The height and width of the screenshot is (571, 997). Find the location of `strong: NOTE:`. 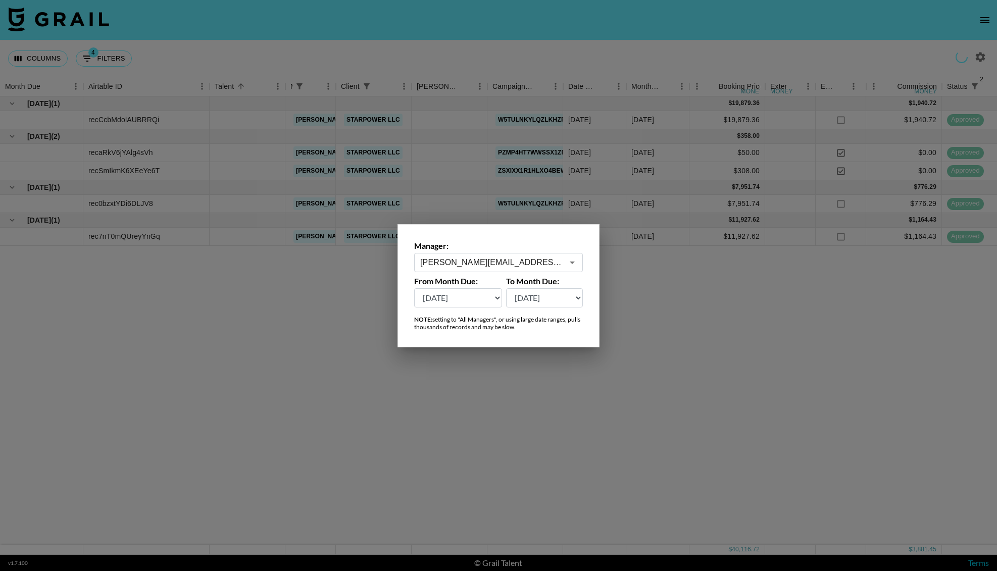

strong: NOTE: is located at coordinates (423, 319).